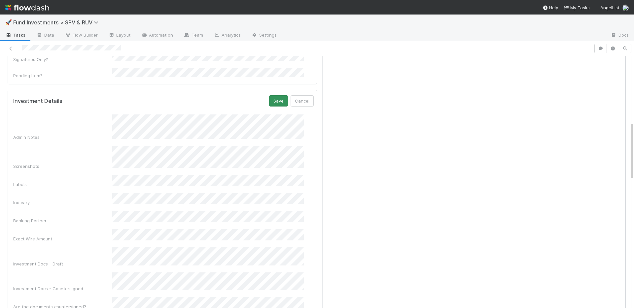 The width and height of the screenshot is (634, 308). I want to click on span: Flow Builder, so click(81, 35).